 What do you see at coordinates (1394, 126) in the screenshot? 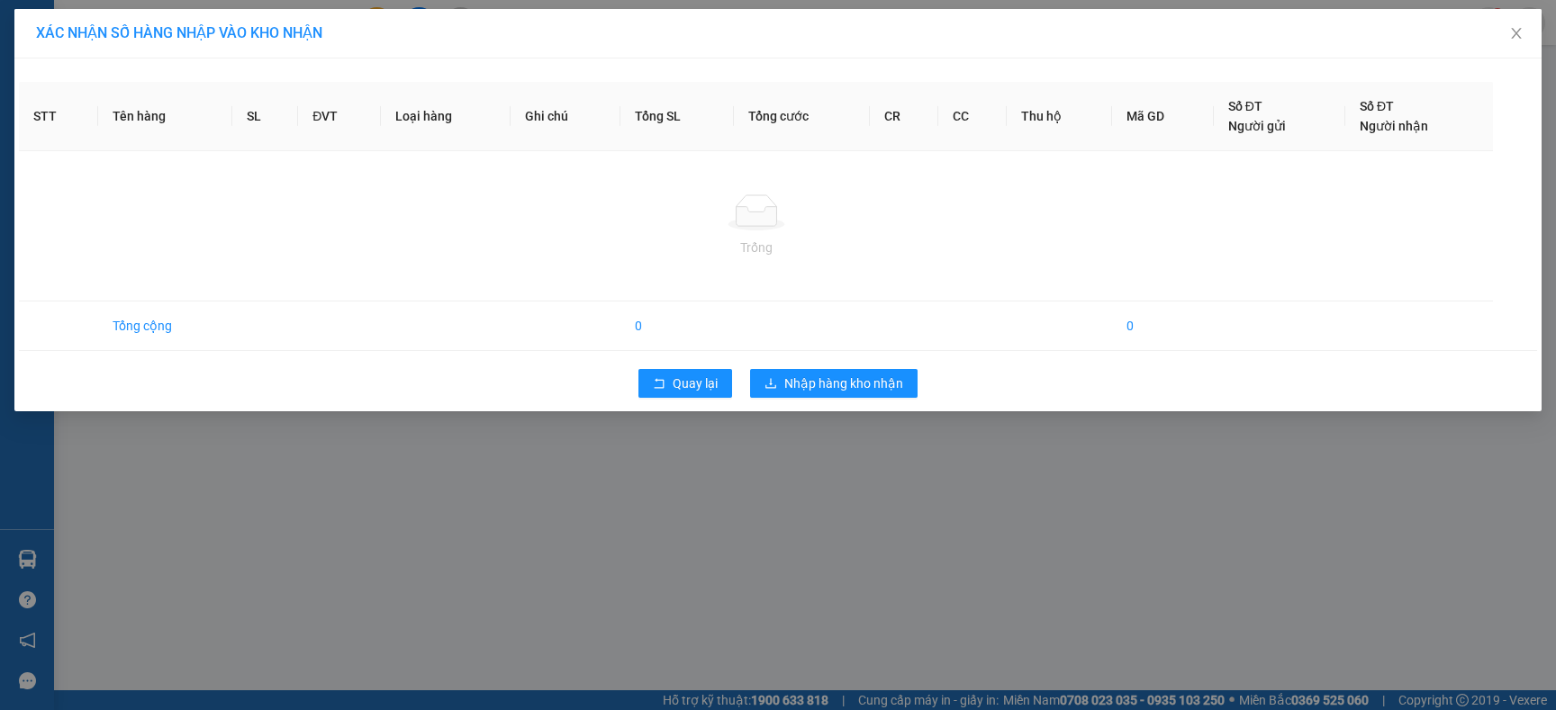
I see `span: Người nhận` at bounding box center [1394, 126].